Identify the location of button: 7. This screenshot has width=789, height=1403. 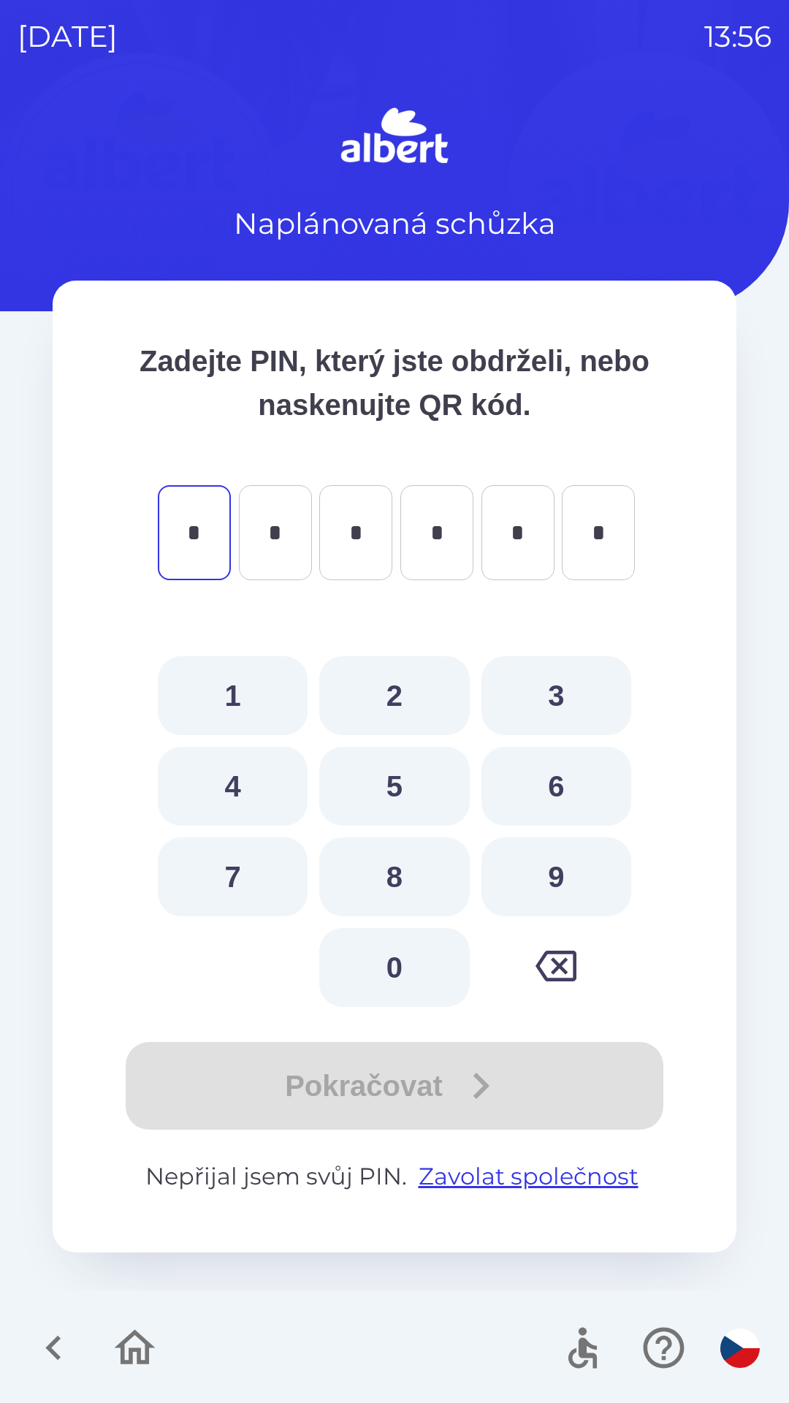
(232, 877).